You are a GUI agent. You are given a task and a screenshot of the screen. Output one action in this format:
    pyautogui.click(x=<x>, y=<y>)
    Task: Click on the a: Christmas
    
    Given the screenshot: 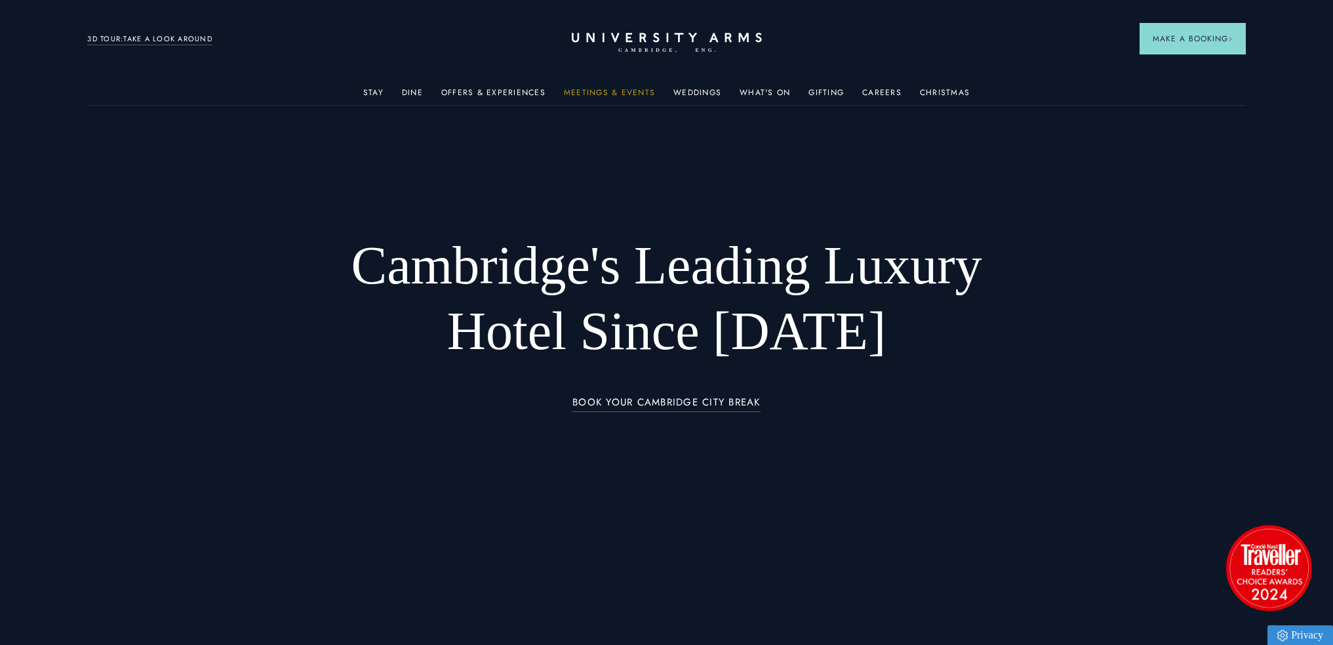 What is the action you would take?
    pyautogui.click(x=945, y=96)
    